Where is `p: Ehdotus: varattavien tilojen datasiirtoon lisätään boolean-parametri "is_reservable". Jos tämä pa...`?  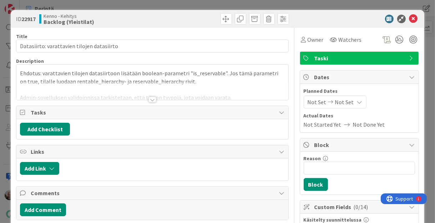 p: Ehdotus: varattavien tilojen datasiirtoon lisätään boolean-parametri "is_reservable". Jos tämä pa... is located at coordinates (152, 77).